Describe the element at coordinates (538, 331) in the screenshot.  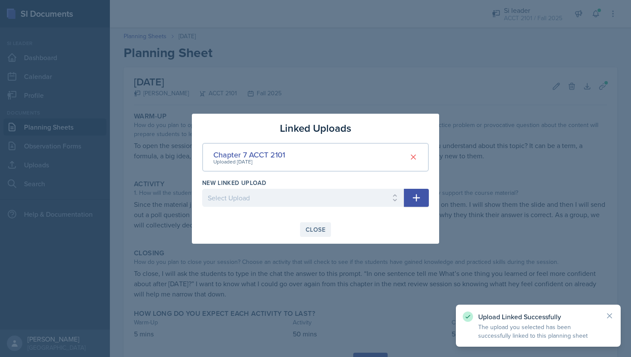
I see `p: The upload you selected has been successfully linked to this planning sheet` at that location.